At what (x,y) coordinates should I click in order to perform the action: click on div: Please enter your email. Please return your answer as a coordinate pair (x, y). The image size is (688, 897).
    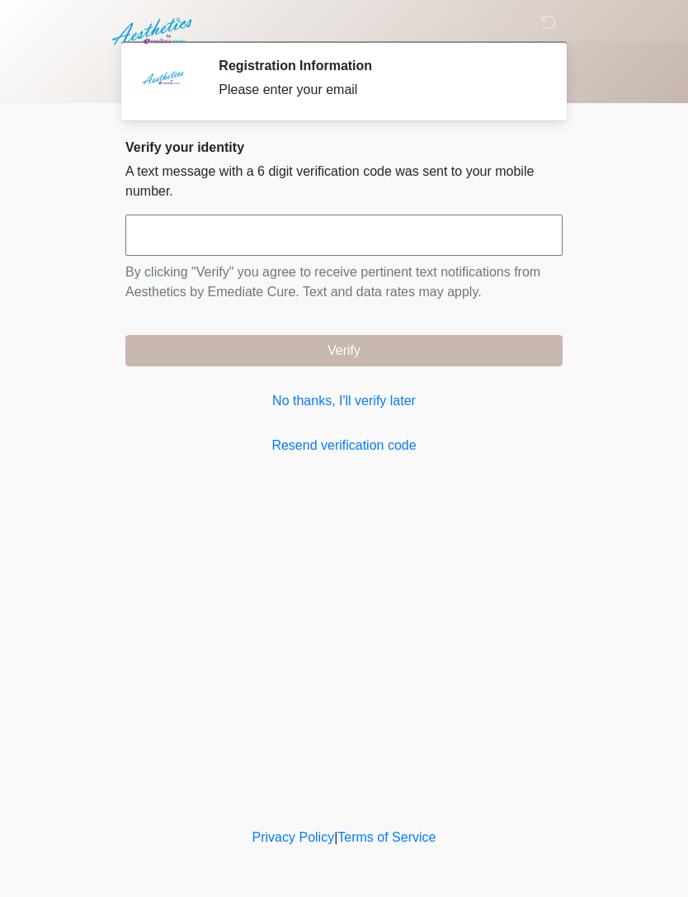
    Looking at the image, I should click on (378, 90).